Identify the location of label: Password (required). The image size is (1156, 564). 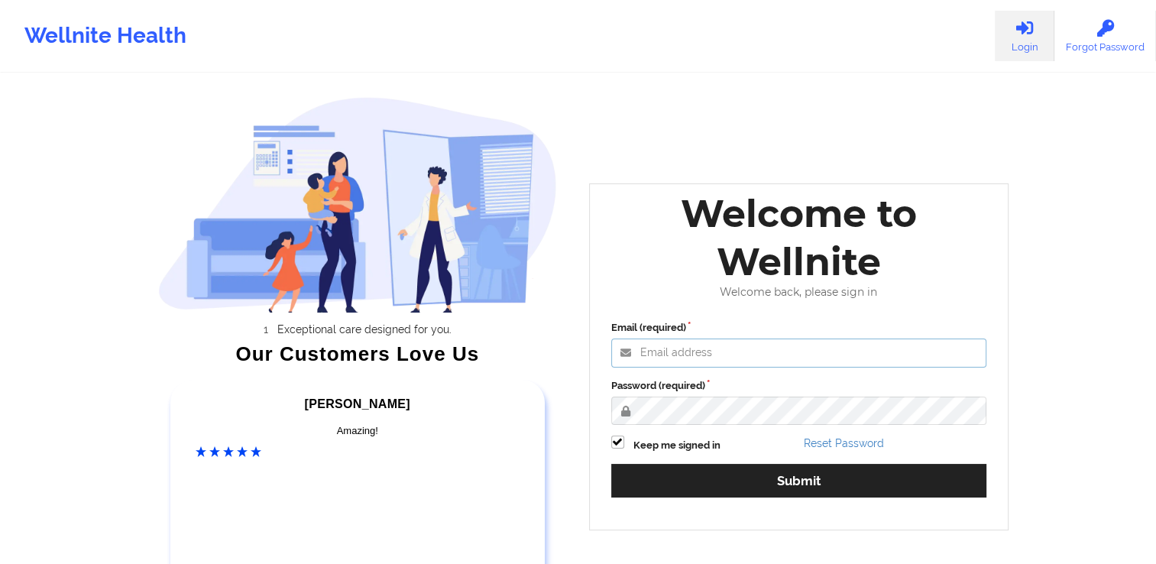
(799, 386).